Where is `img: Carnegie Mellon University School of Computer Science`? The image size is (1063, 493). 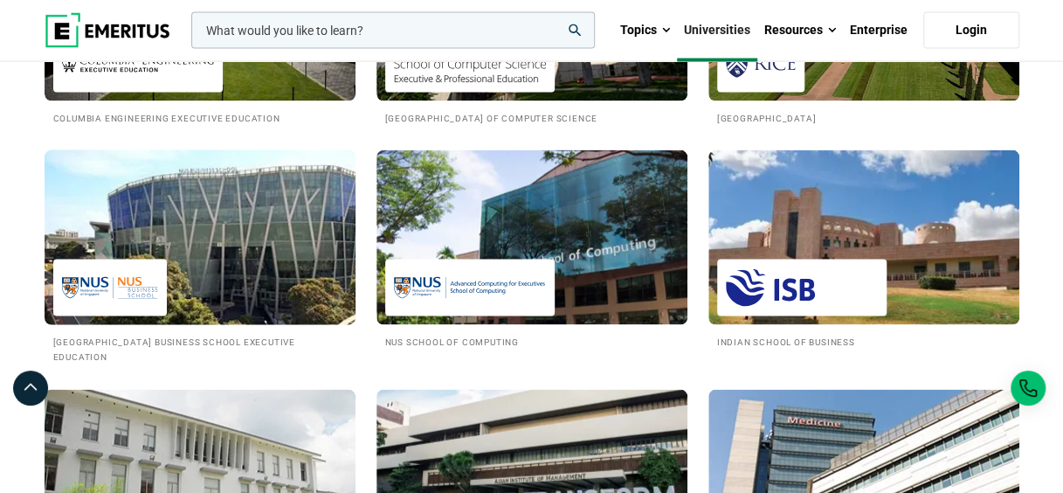 img: Carnegie Mellon University School of Computer Science is located at coordinates (470, 63).